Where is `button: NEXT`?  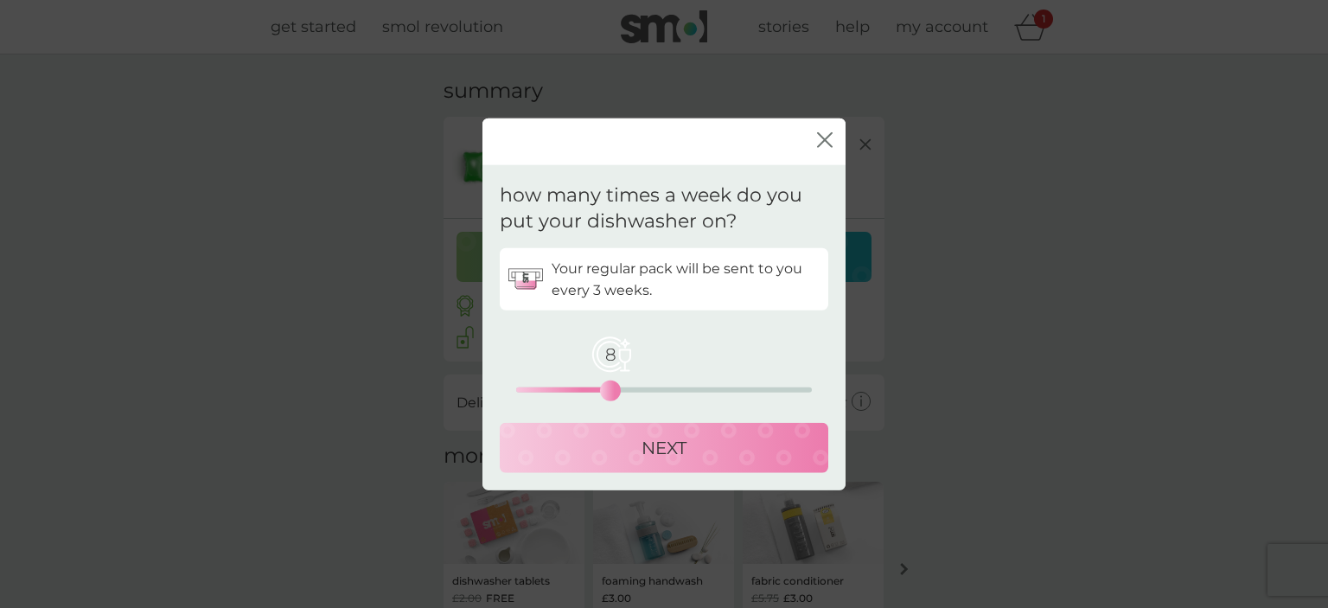
button: NEXT is located at coordinates (664, 448).